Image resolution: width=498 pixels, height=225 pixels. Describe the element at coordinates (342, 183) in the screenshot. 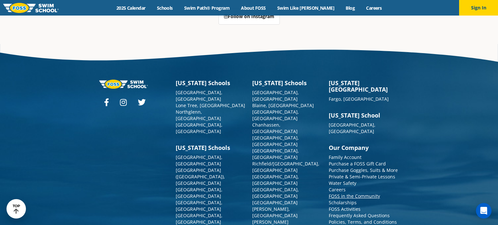

I see `a: Water Safety` at that location.